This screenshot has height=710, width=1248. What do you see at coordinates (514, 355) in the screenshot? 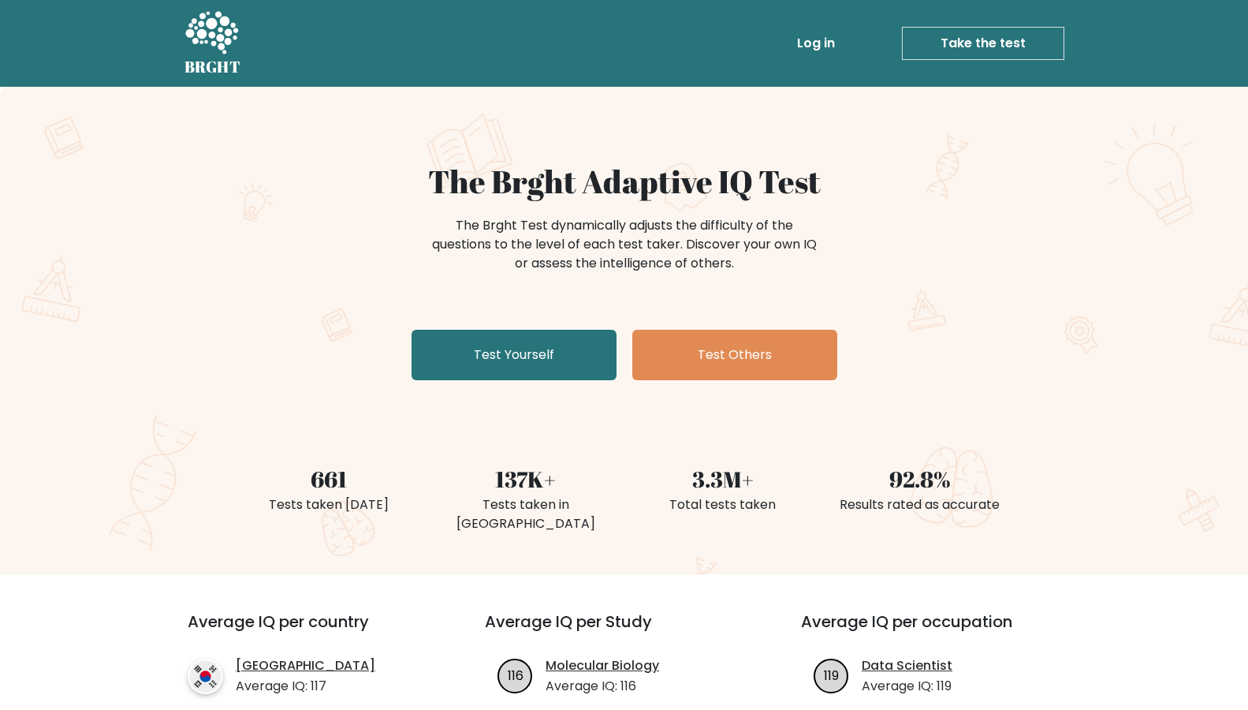
I see `a: Test Yourself` at bounding box center [514, 355].